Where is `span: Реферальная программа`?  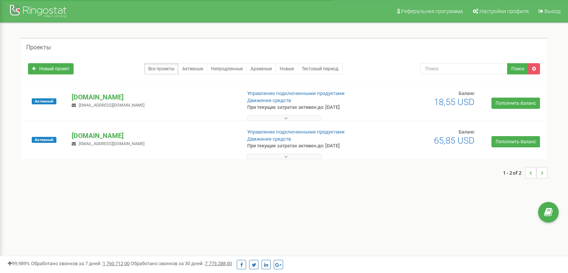 span: Реферальная программа is located at coordinates (432, 11).